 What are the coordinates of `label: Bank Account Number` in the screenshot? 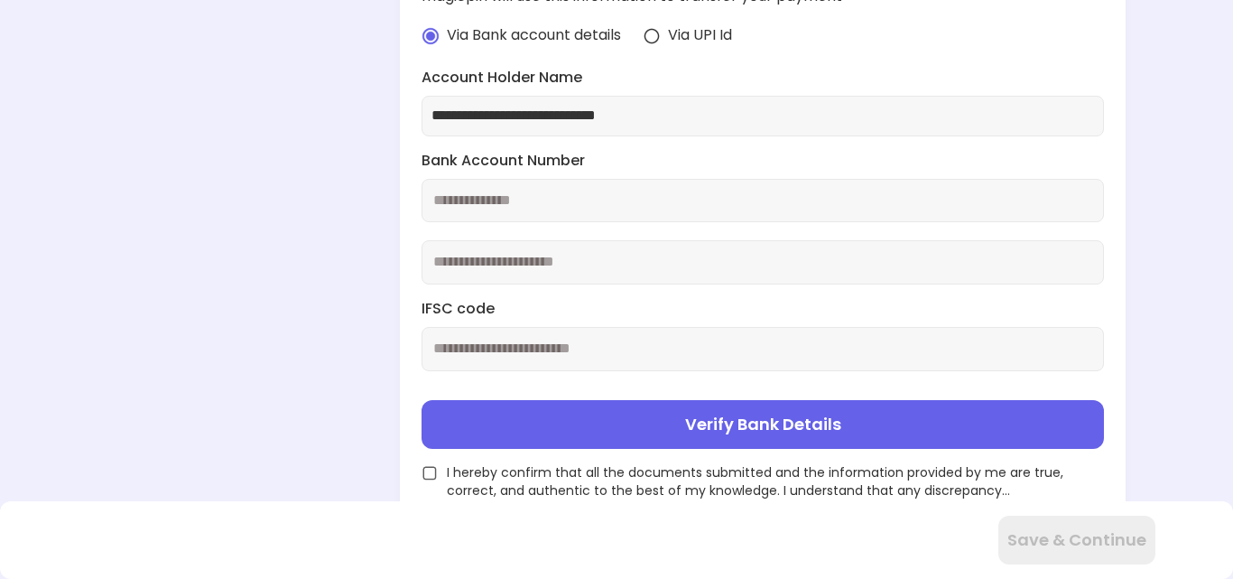 It's located at (762, 161).